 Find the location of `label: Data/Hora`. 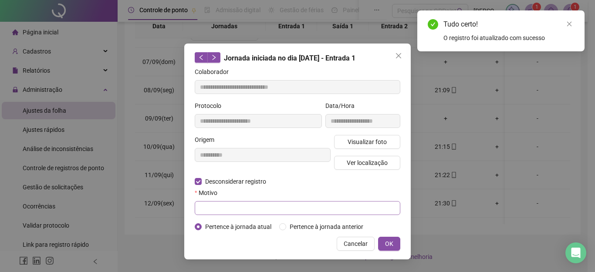

label: Data/Hora is located at coordinates (343, 106).